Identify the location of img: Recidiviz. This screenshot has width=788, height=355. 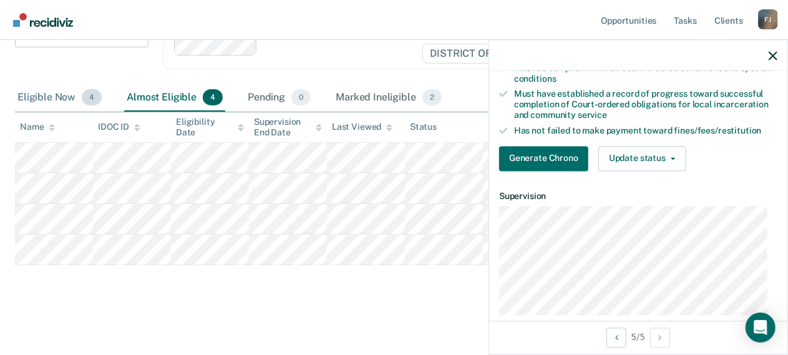
(43, 20).